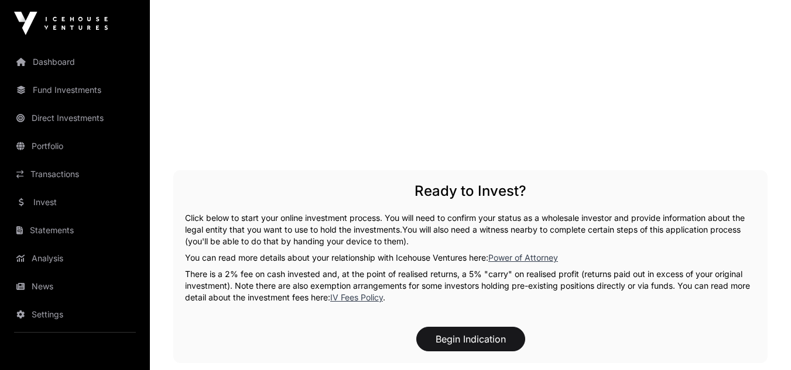 The height and width of the screenshot is (370, 791). What do you see at coordinates (462, 235) in the screenshot?
I see `span: You will also need a witness nearby to complete certain steps of this application process (you'll...` at bounding box center [462, 235].